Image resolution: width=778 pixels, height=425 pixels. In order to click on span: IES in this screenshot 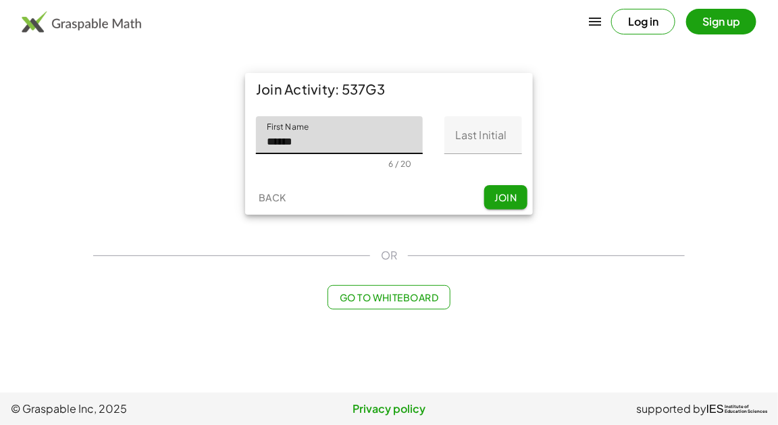, I will do `click(715, 408)`.